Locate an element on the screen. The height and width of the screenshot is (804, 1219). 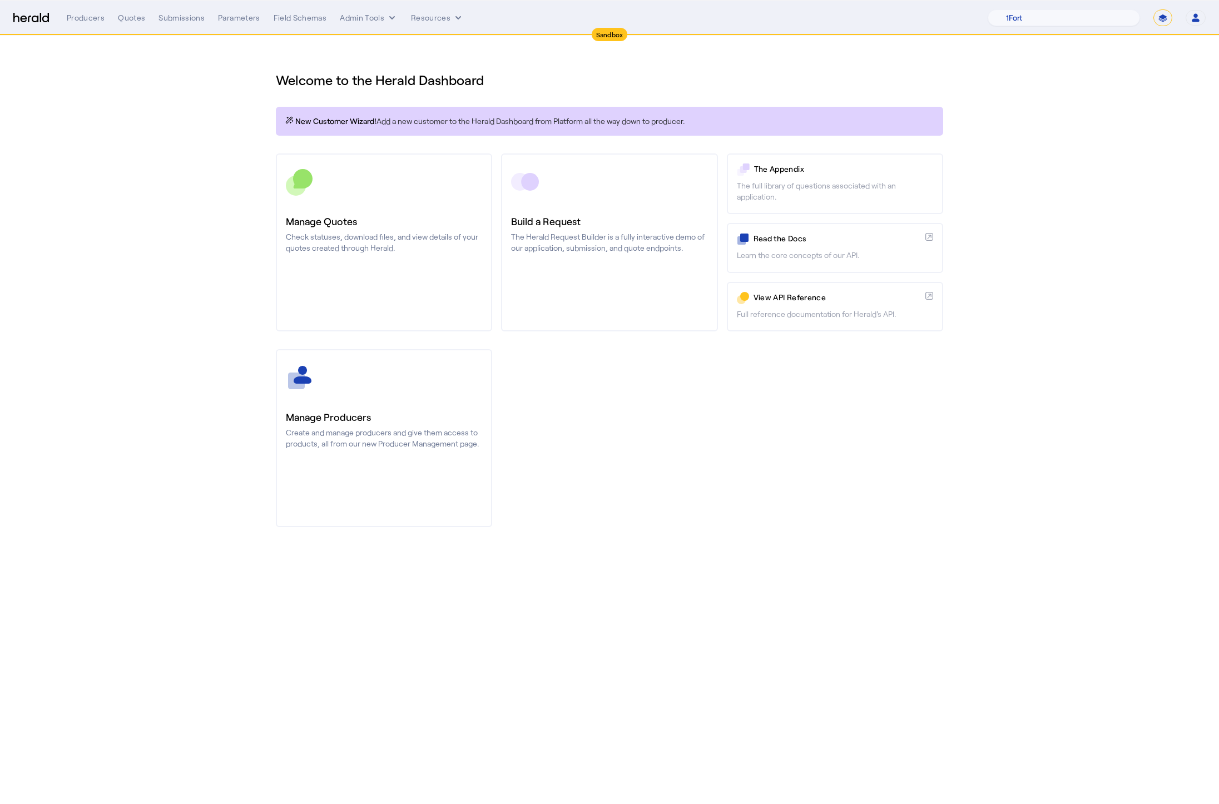
a: Manage QuotesCheck statuses, download files, and view details of your quotes created through Herald. is located at coordinates (384, 242).